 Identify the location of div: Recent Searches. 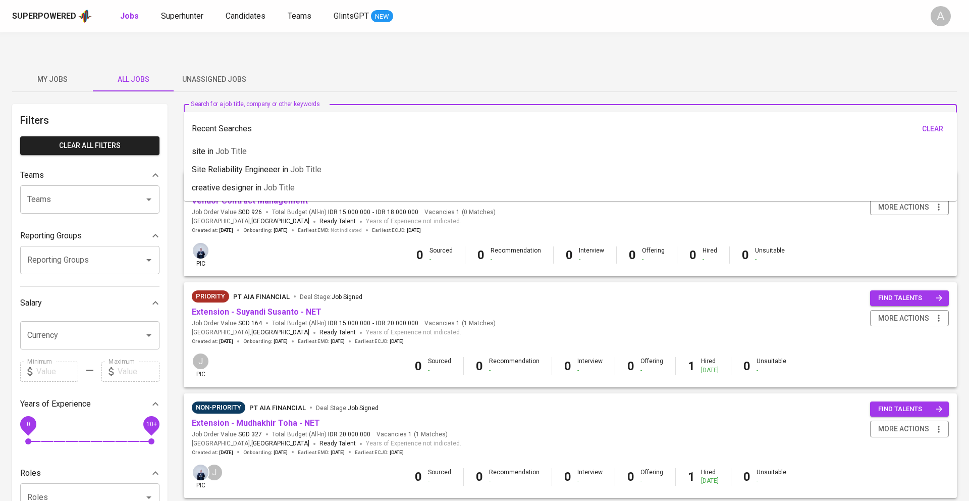
(570, 129).